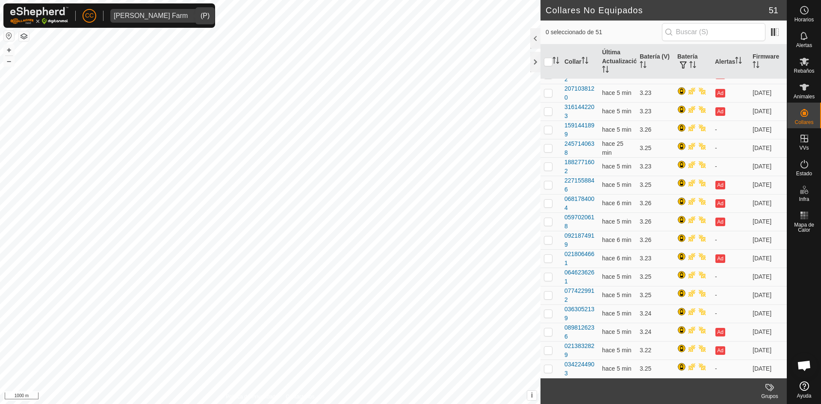 This screenshot has width=821, height=404. I want to click on div: 0597020618, so click(580, 222).